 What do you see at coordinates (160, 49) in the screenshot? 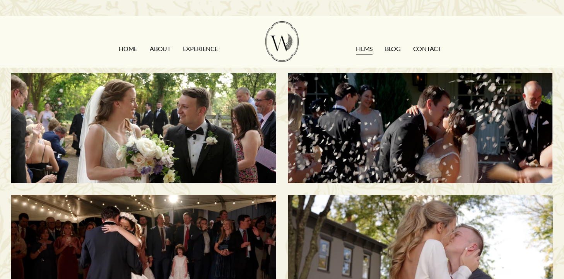
I see `a: ABOUT` at bounding box center [160, 49].